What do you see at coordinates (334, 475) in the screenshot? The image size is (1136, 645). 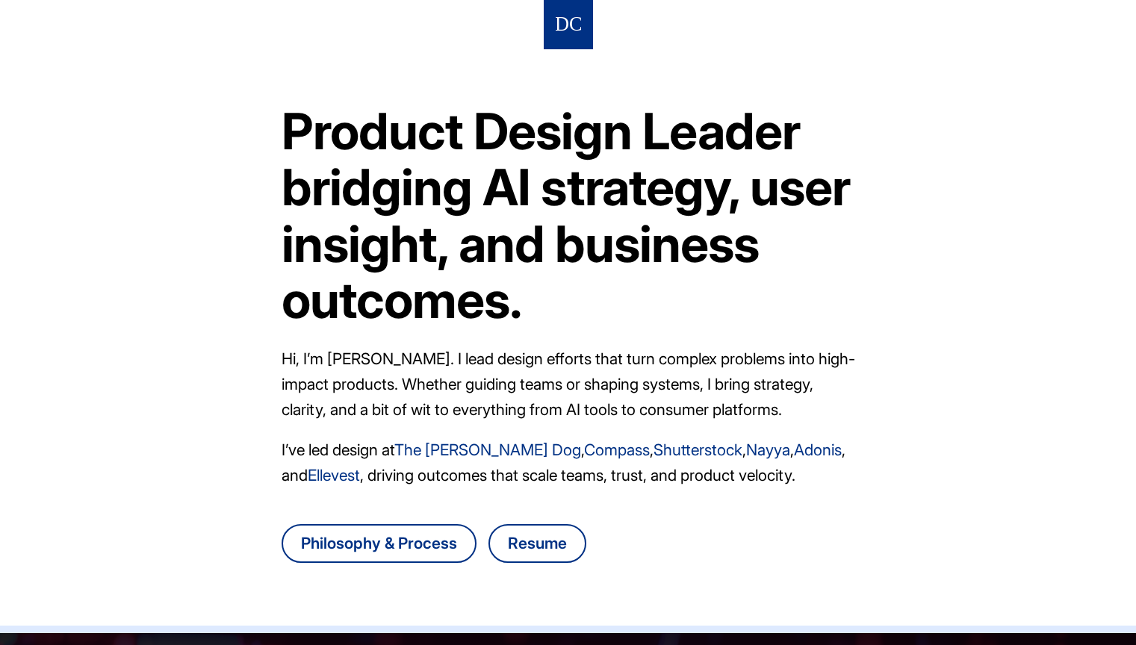 I see `a: Ellevest` at bounding box center [334, 475].